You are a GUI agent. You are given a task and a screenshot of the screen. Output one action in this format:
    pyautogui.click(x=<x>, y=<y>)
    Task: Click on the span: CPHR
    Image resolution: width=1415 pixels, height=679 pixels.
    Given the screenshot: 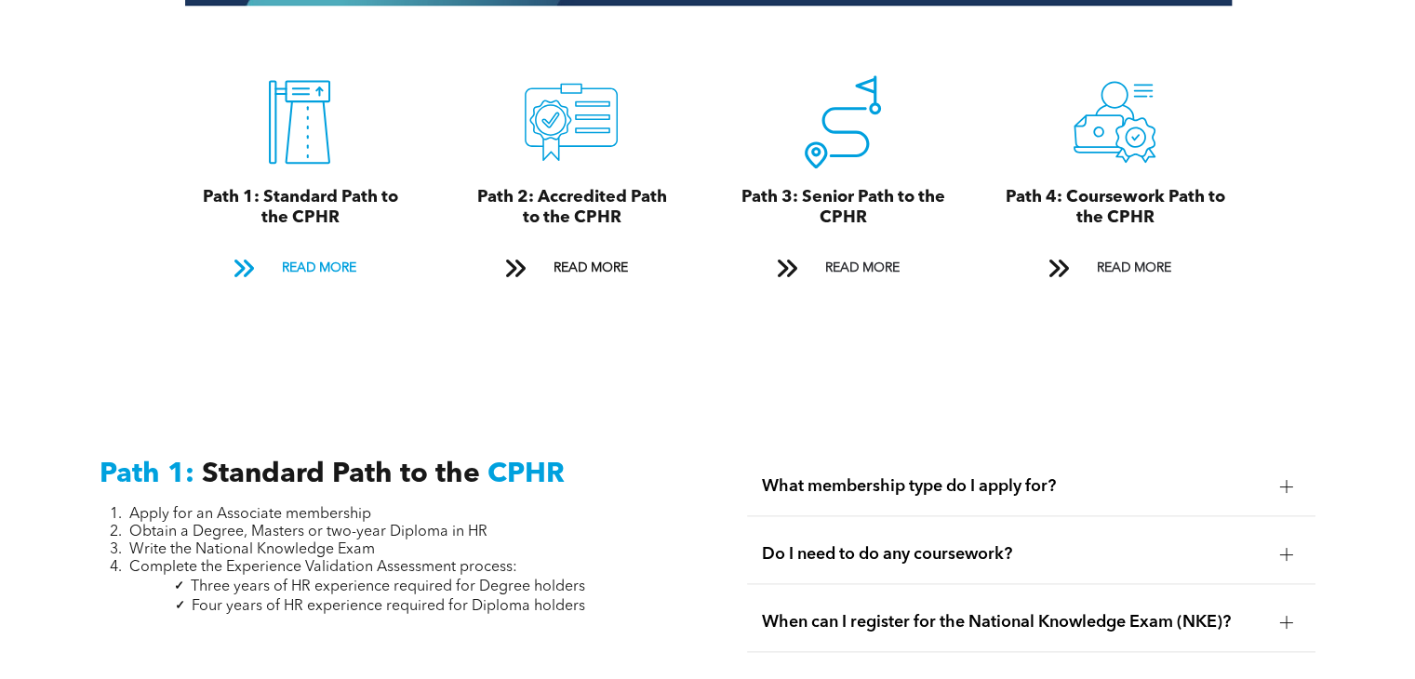 What is the action you would take?
    pyautogui.click(x=526, y=474)
    